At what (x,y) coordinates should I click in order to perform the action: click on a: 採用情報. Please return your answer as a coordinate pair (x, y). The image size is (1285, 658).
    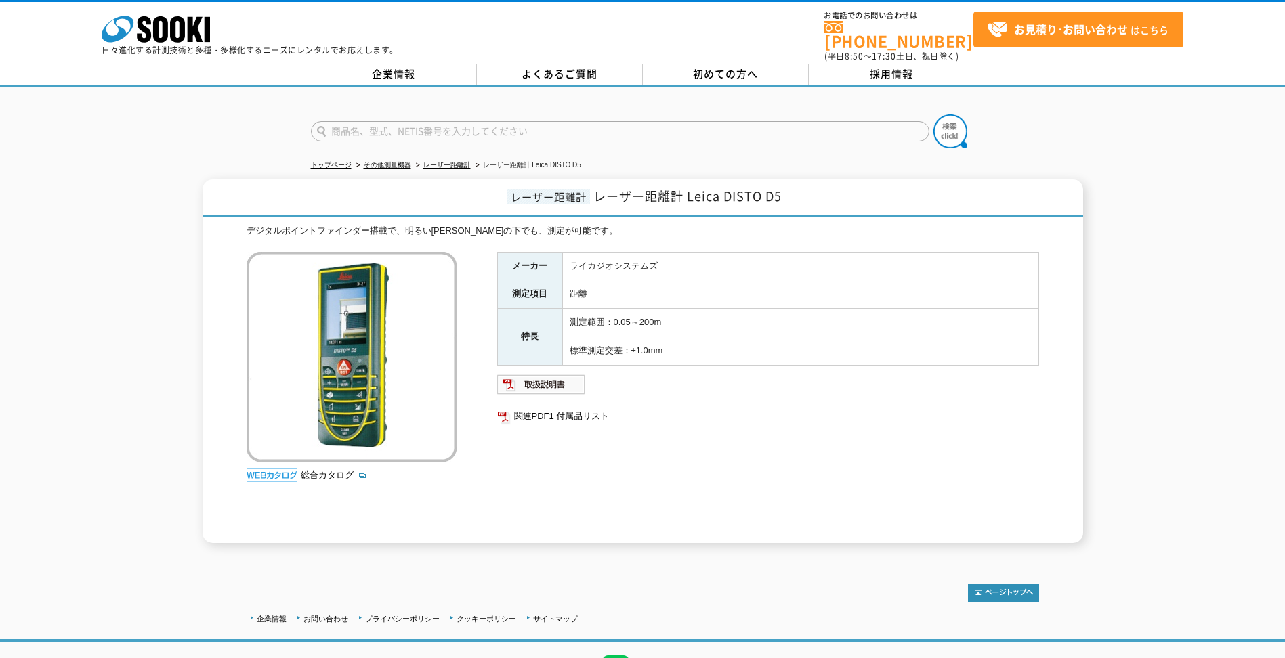
    Looking at the image, I should click on (891, 75).